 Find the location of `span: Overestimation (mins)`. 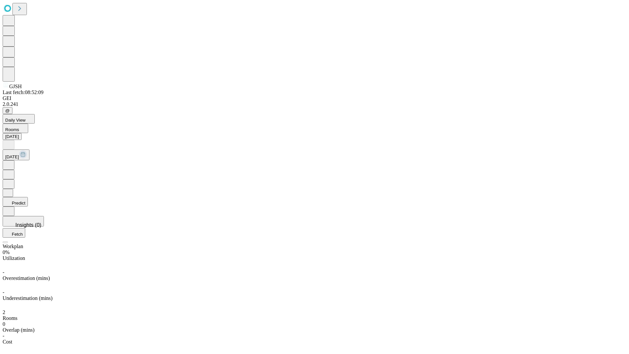

span: Overestimation (mins) is located at coordinates (26, 278).